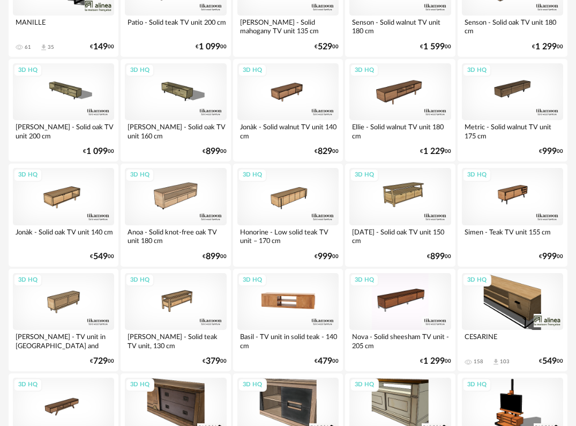  Describe the element at coordinates (175, 236) in the screenshot. I see `div: Anoa - Solid knot-free oak TV unit 180 cm` at that location.